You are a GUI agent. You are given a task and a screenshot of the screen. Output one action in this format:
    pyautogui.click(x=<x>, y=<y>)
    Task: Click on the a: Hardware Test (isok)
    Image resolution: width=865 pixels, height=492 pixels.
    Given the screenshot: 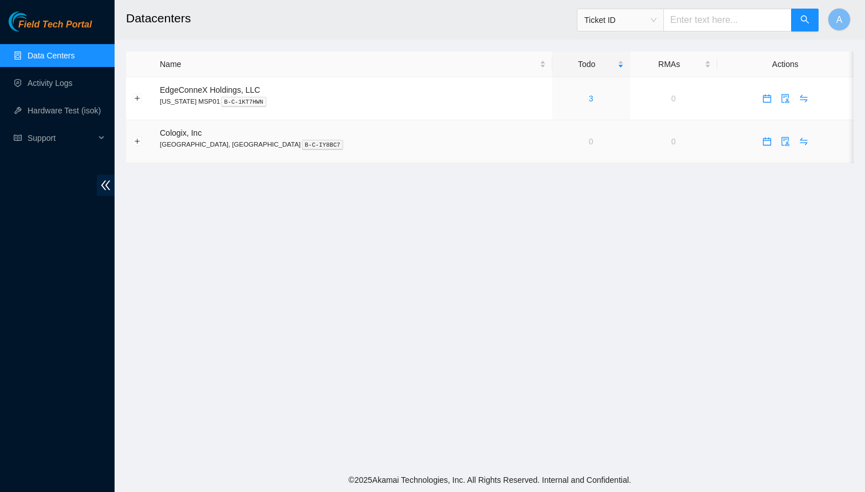 What is the action you would take?
    pyautogui.click(x=64, y=111)
    